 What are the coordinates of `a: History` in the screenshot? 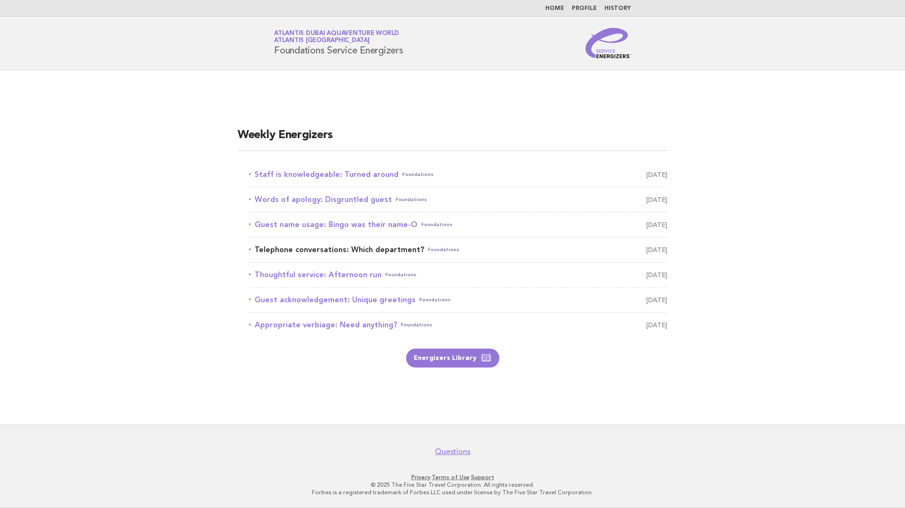 It's located at (618, 9).